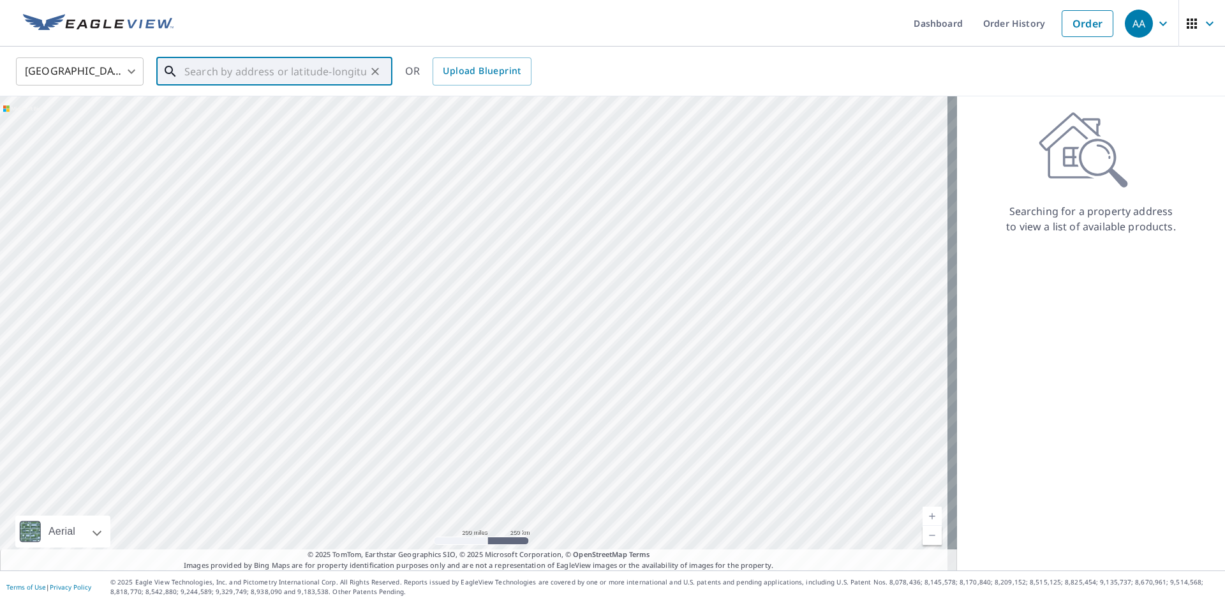 The height and width of the screenshot is (603, 1225). Describe the element at coordinates (664, 587) in the screenshot. I see `p: © 2025 Eagle View Technologies, Inc. and Pictometry International Corp. All Rights Reserved. Repo...` at that location.